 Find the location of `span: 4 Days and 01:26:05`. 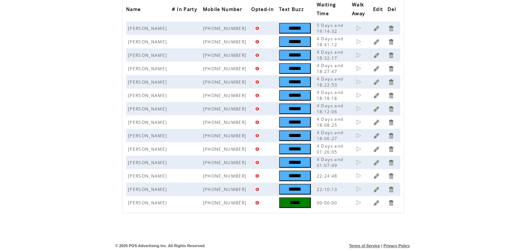

span: 4 Days and 01:26:05 is located at coordinates (330, 149).